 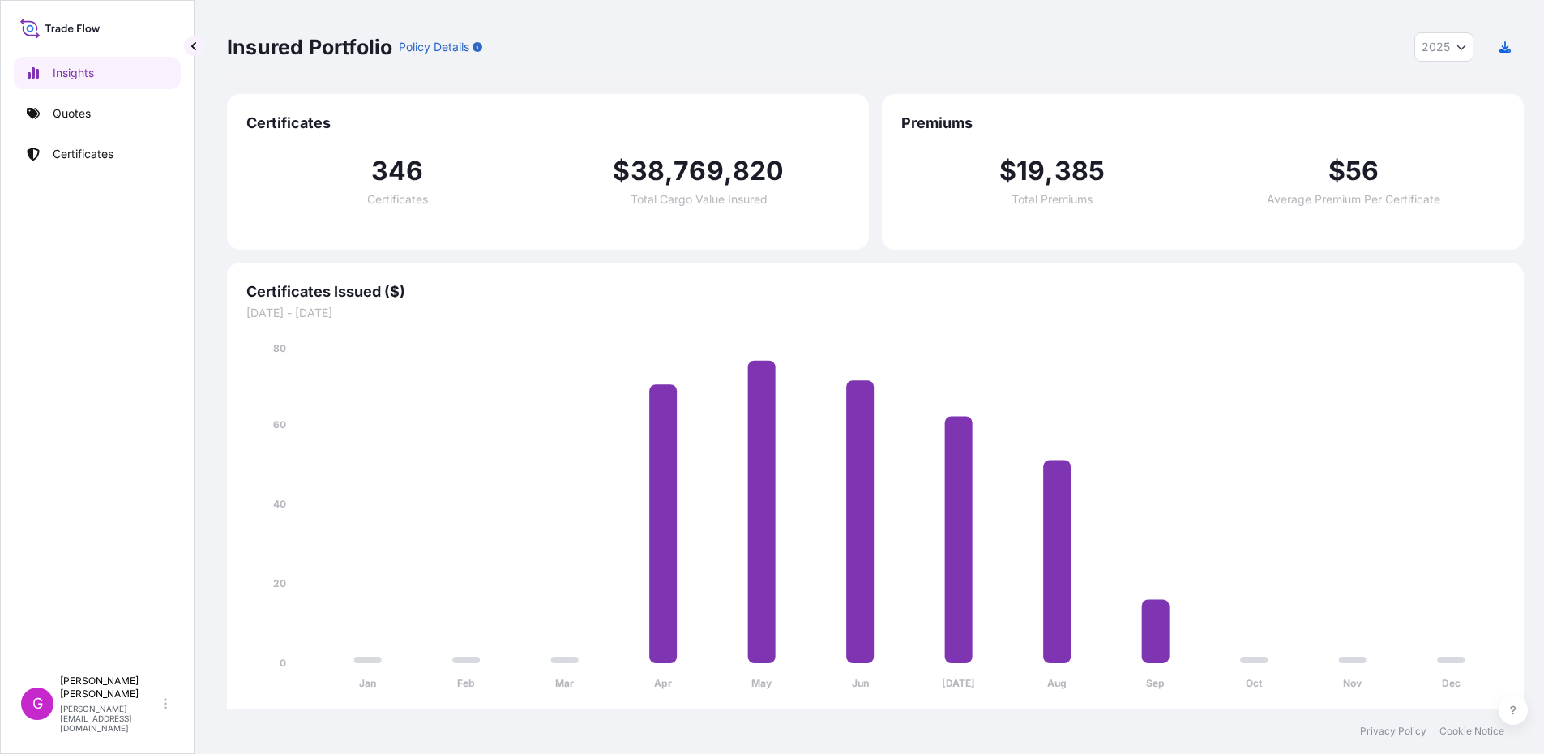 I want to click on span: Average Premium Per Certificate, so click(x=1353, y=199).